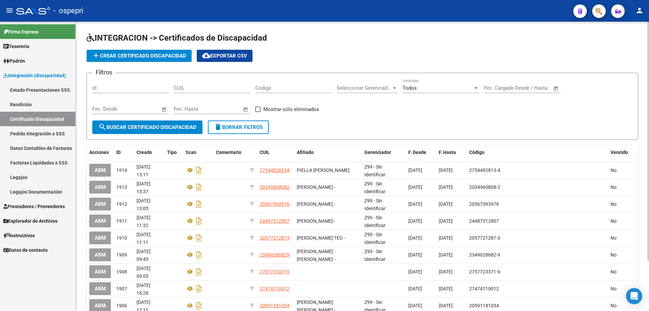 This screenshot has height=311, width=649. Describe the element at coordinates (410, 88) in the screenshot. I see `span: Todos` at that location.